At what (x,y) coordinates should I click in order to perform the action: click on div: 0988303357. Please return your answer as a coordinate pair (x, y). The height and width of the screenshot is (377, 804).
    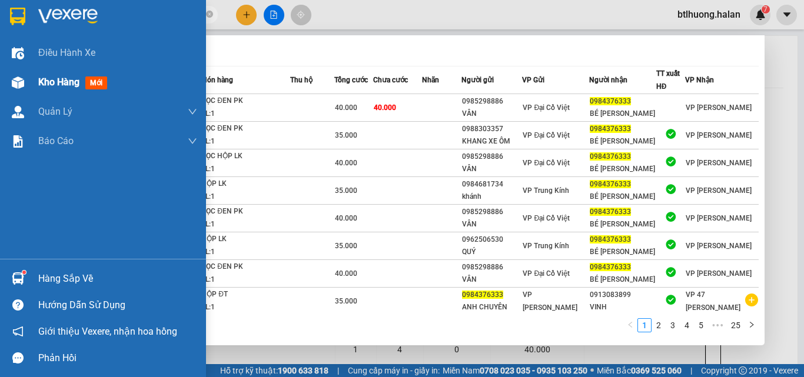
    Looking at the image, I should click on (491, 129).